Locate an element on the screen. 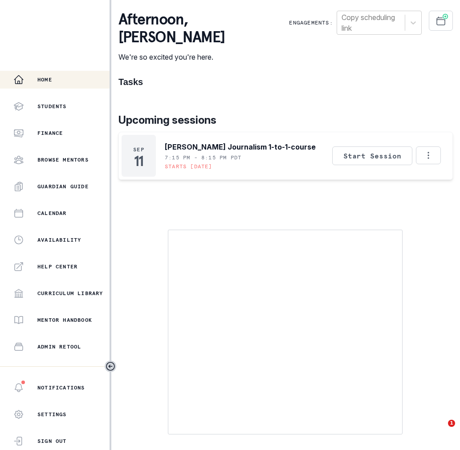 This screenshot has width=460, height=450. p: Finance is located at coordinates (50, 133).